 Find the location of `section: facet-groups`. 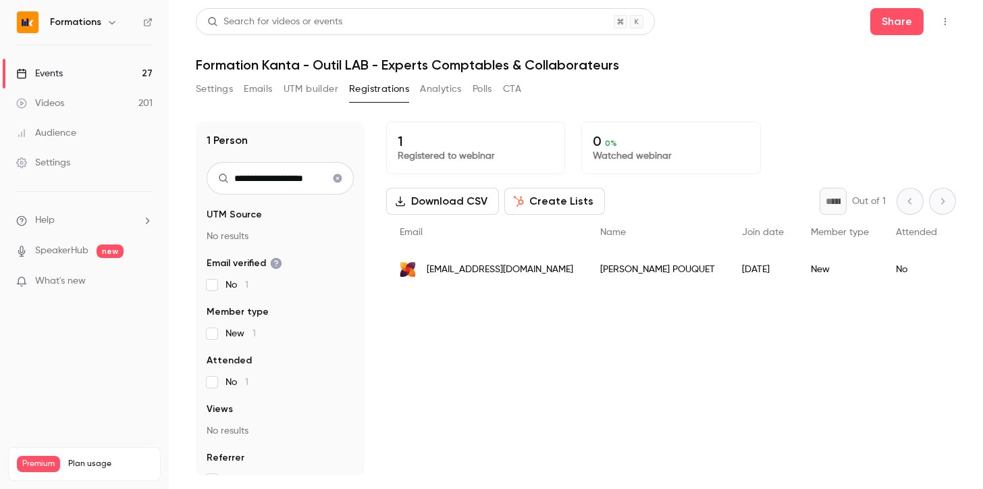

section: facet-groups is located at coordinates (280, 347).